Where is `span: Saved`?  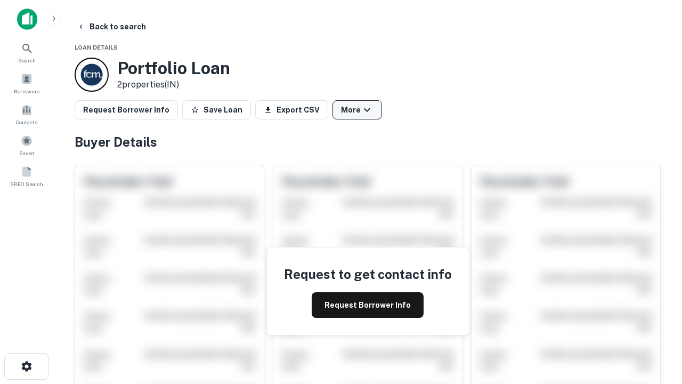
span: Saved is located at coordinates (27, 153).